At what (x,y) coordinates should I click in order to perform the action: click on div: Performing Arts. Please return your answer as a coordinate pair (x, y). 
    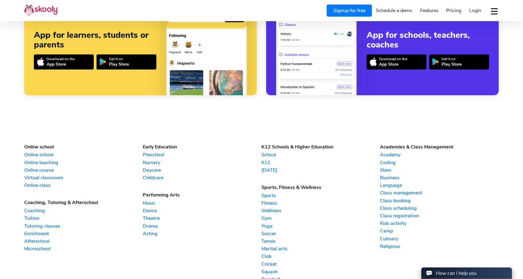
    Looking at the image, I should click on (202, 195).